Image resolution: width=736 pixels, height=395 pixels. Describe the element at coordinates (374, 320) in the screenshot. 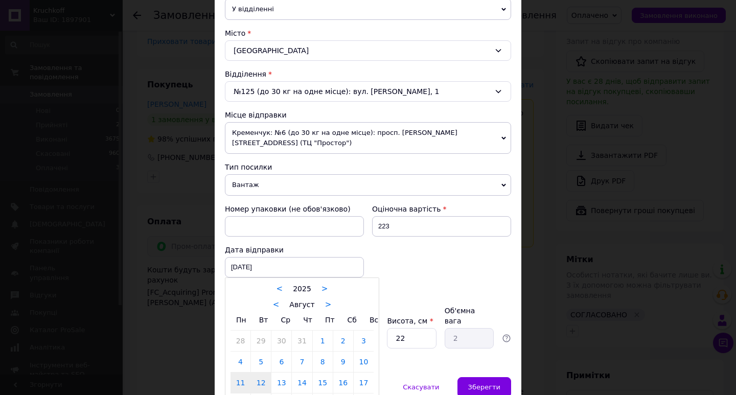

I see `span: Вс` at that location.